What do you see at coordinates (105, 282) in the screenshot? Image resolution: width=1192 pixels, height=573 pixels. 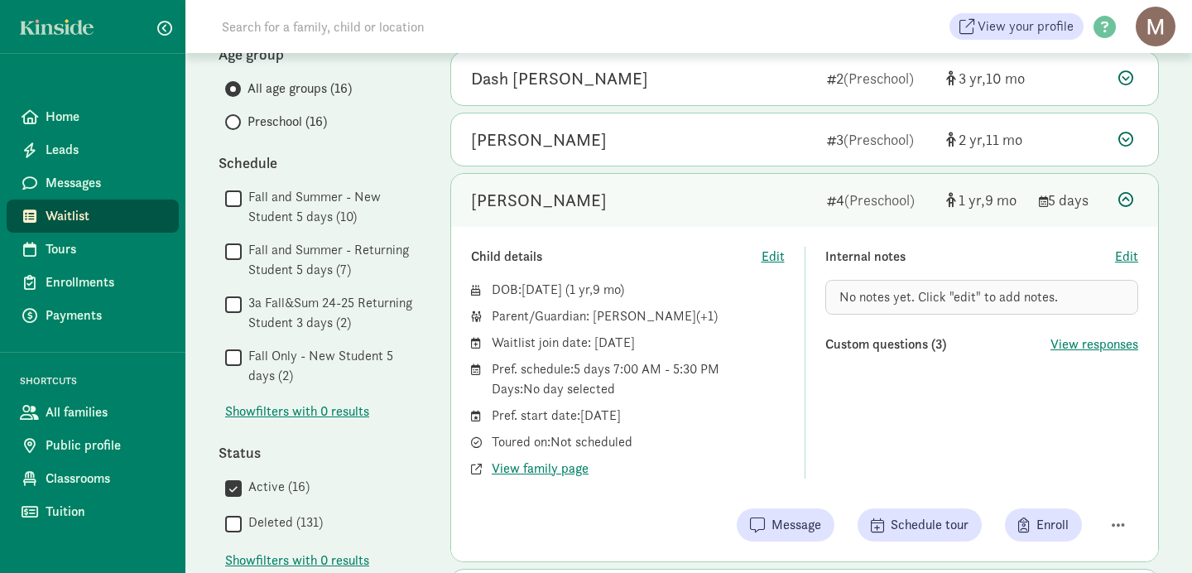 I see `span: Enrollments` at bounding box center [105, 282].